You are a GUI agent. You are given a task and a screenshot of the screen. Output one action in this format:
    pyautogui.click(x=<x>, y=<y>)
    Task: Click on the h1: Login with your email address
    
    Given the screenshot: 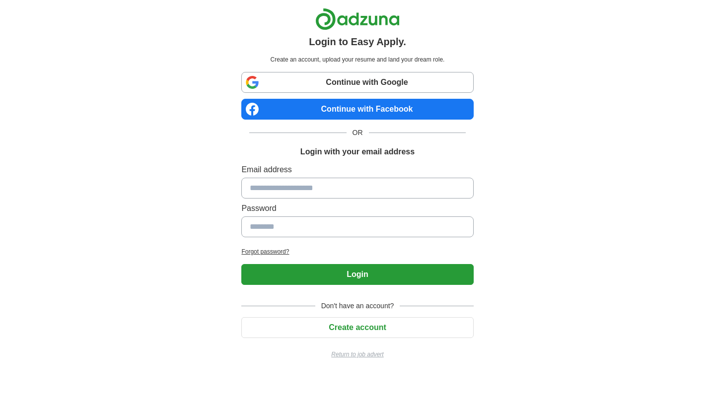 What is the action you would take?
    pyautogui.click(x=357, y=152)
    